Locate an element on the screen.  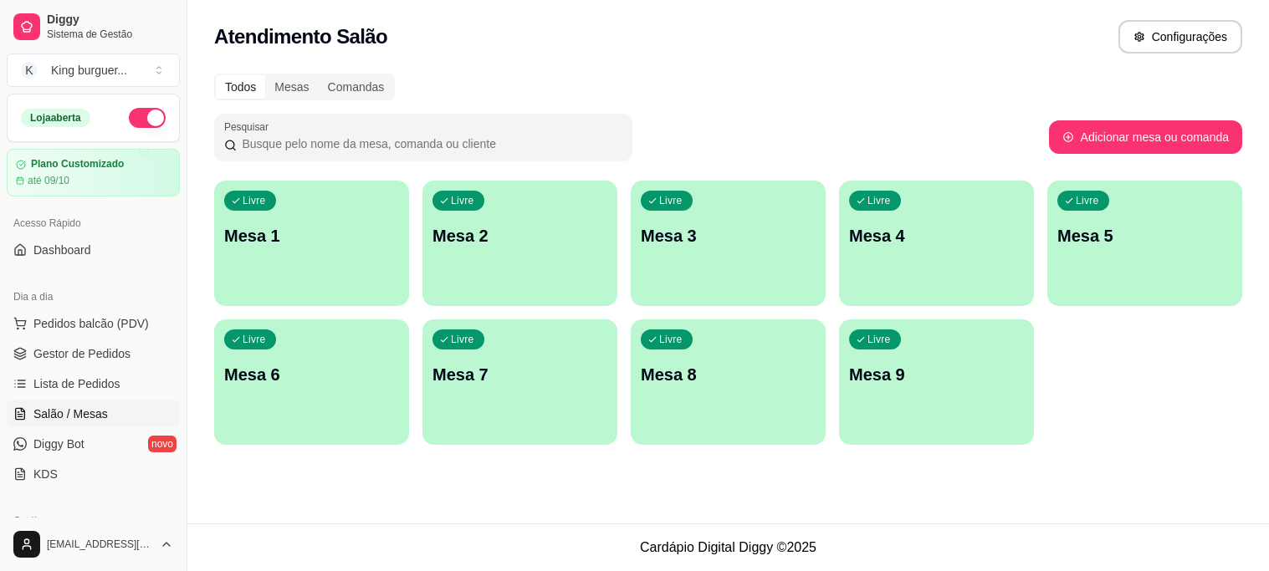
p: Mesa 9 is located at coordinates (936, 375).